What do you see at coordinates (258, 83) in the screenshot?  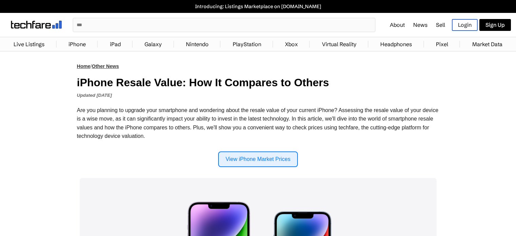 I see `h1: iPhone Resale Value: How It Compares to Others` at bounding box center [258, 83].